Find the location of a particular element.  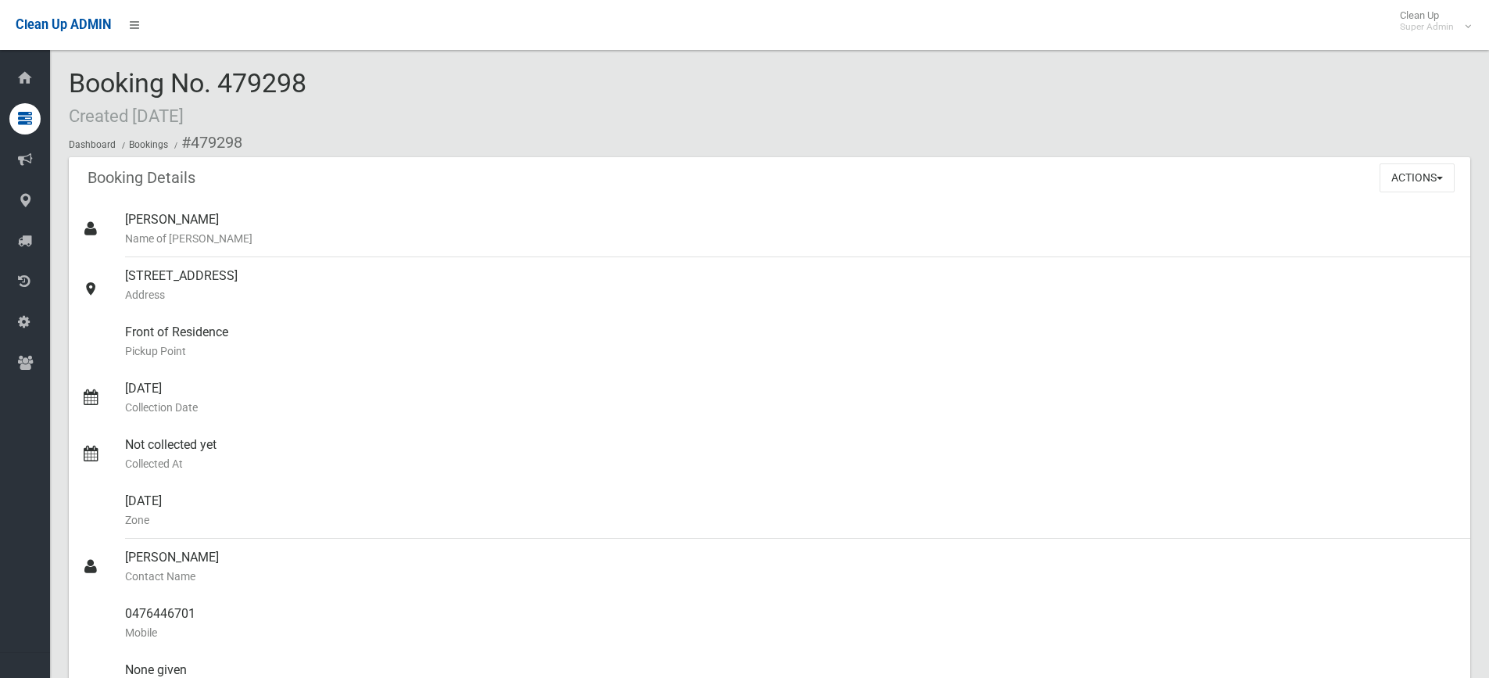

button: Actions is located at coordinates (1417, 177).